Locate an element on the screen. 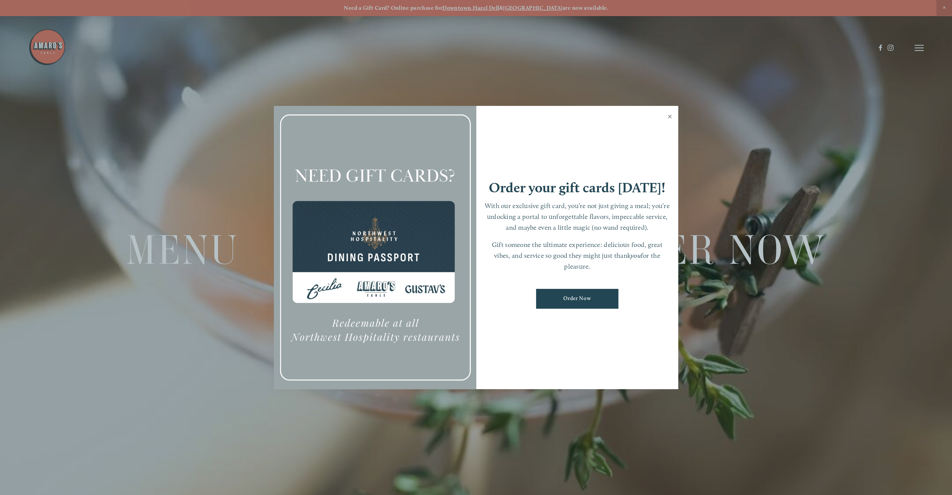 The width and height of the screenshot is (952, 495). p: With our exclusive gift card, you’re not just giving a meal; you’re unlocking a portal to unforge... is located at coordinates (577, 217).